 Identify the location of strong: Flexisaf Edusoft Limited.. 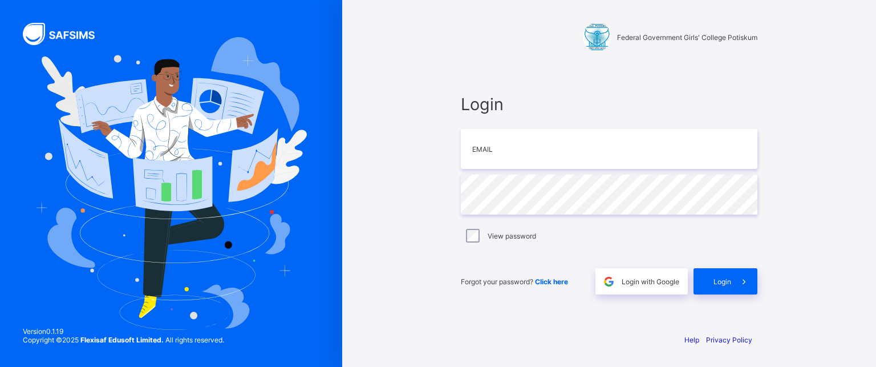
(122, 339).